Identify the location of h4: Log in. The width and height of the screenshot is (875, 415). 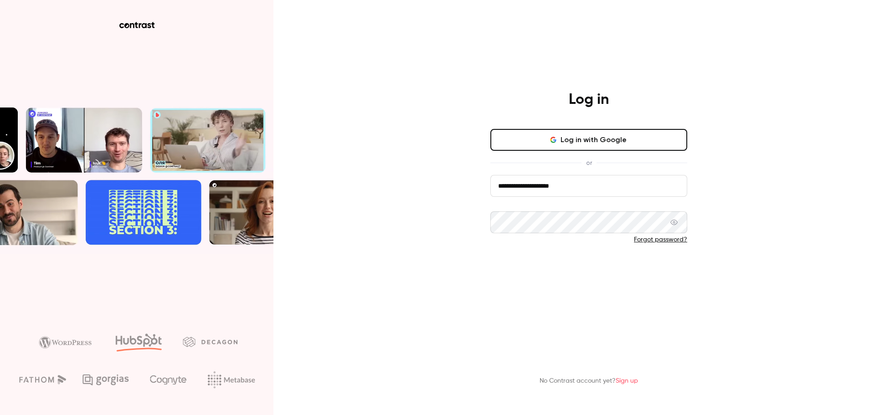
(589, 100).